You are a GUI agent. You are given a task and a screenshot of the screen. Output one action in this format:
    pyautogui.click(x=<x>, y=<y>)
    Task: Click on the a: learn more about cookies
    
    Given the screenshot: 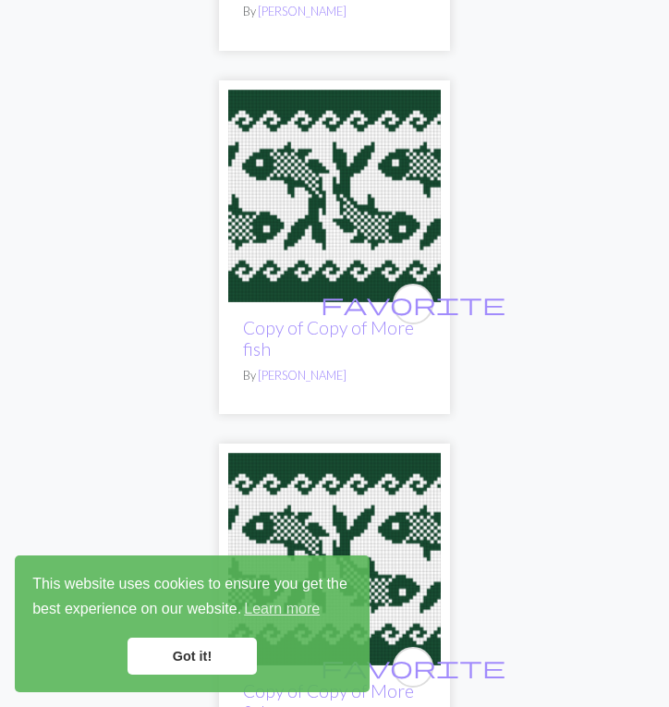 What is the action you would take?
    pyautogui.click(x=282, y=609)
    